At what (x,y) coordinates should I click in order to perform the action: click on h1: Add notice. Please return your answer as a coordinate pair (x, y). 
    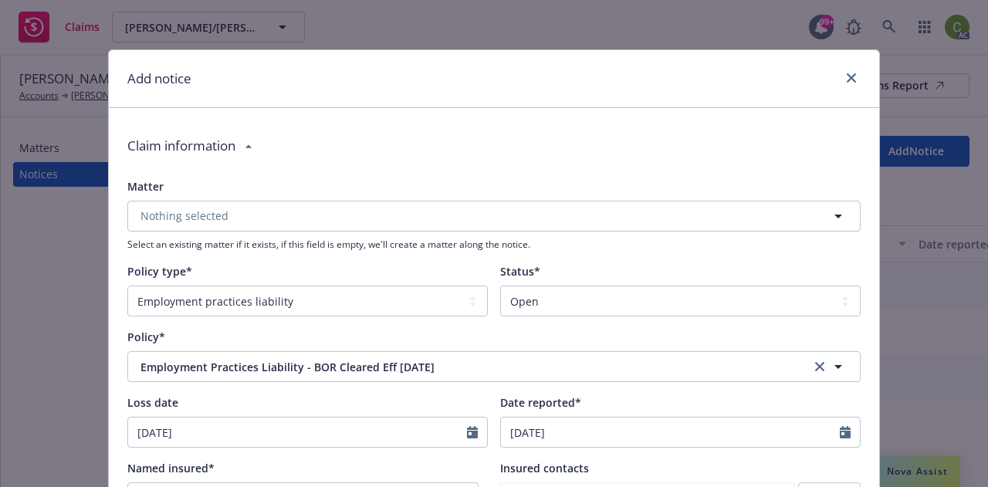
    Looking at the image, I should click on (159, 79).